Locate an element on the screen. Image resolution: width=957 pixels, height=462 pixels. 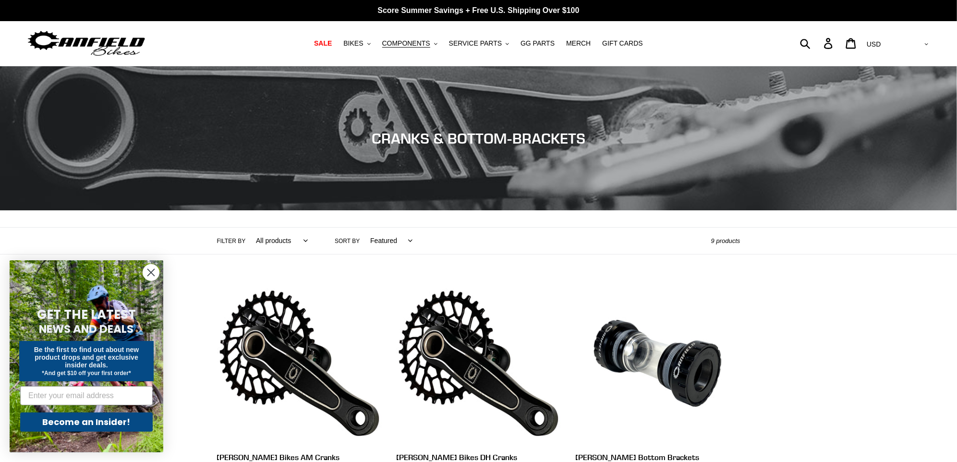
img: Canfield Bikes is located at coordinates (86, 43).